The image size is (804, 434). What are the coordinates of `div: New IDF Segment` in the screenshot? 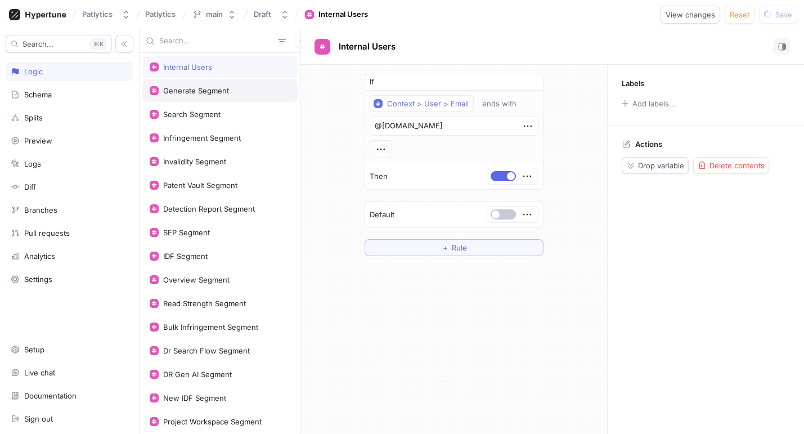 It's located at (195, 398).